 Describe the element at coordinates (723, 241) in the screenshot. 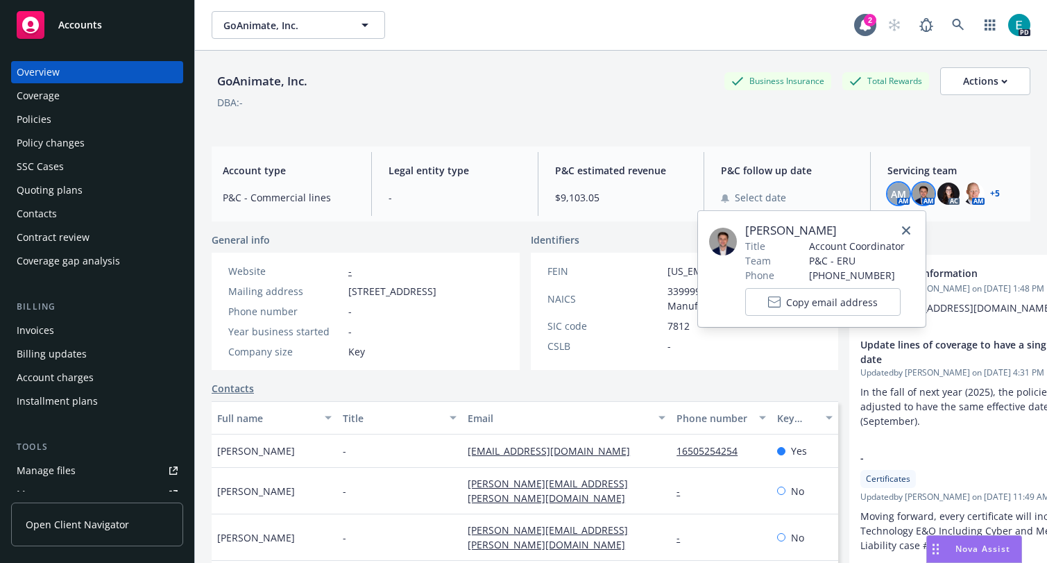

I see `img: employee photo` at that location.